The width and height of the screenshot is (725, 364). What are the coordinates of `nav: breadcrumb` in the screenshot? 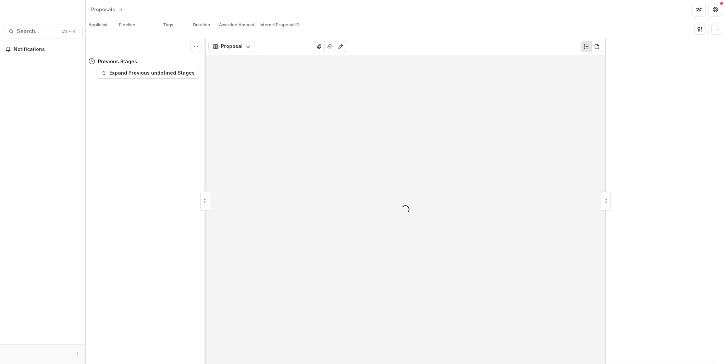 It's located at (121, 9).